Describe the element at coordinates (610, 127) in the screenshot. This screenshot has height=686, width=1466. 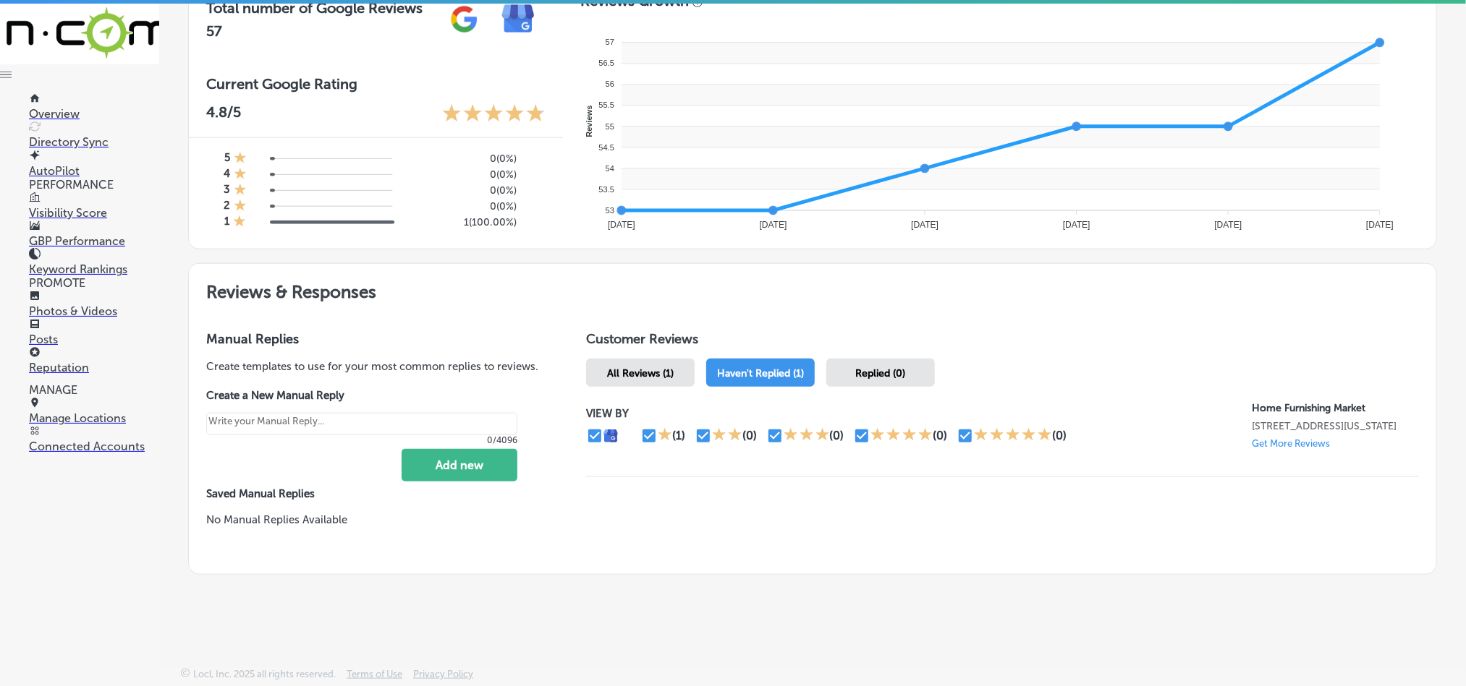
I see `tspan: 55` at that location.